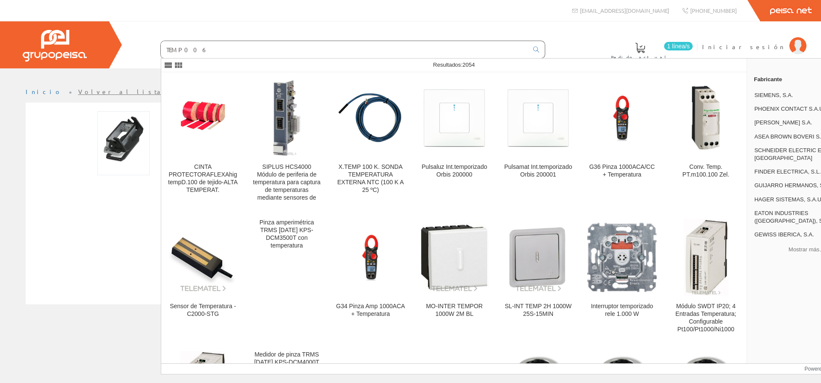 Image resolution: width=821 pixels, height=383 pixels. Describe the element at coordinates (287, 118) in the screenshot. I see `img: SIPLUS HCS4000 Módulo de periferia de temperatura para captura de temperaturas mediante sensores de` at that location.